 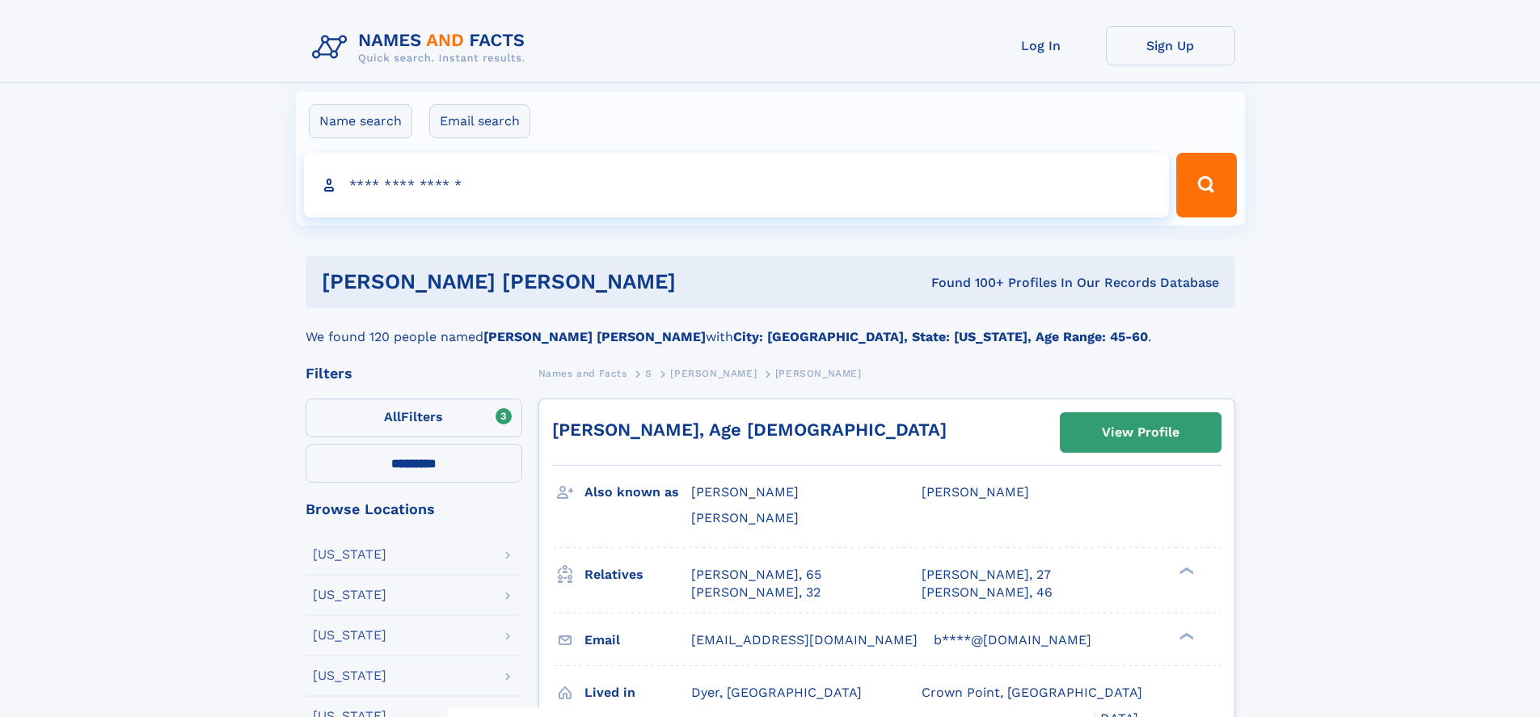 What do you see at coordinates (479, 121) in the screenshot?
I see `label: Email search` at bounding box center [479, 121].